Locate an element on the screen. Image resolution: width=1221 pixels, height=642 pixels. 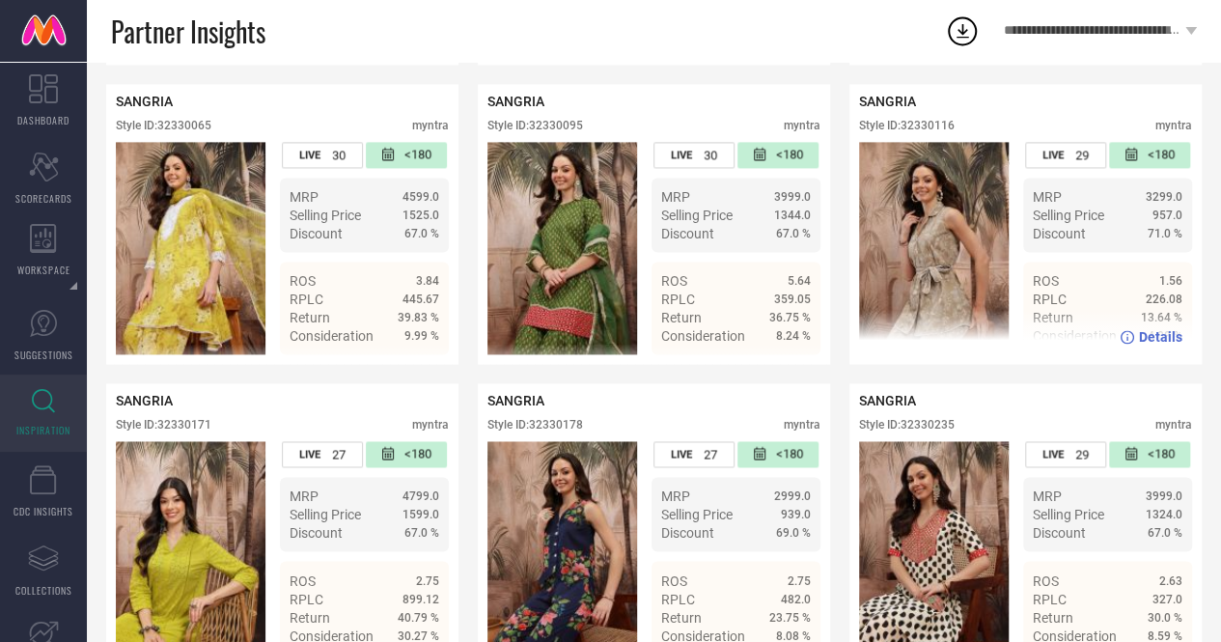
span: 5.64 is located at coordinates (799, 281).